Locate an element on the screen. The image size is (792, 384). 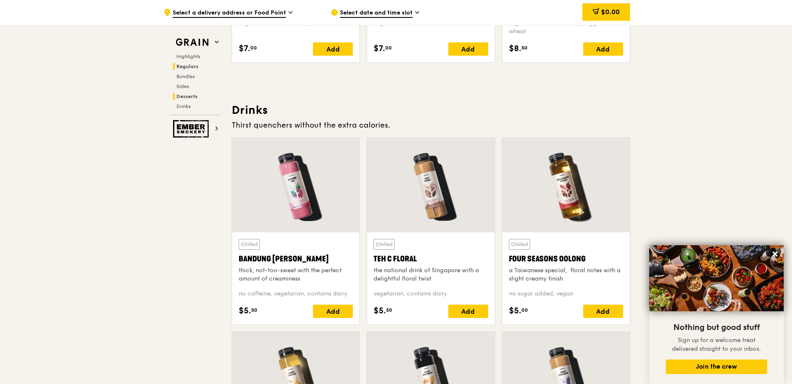
span: Sign up for a welcome treat delivered straight to your inbox. is located at coordinates (716, 344).